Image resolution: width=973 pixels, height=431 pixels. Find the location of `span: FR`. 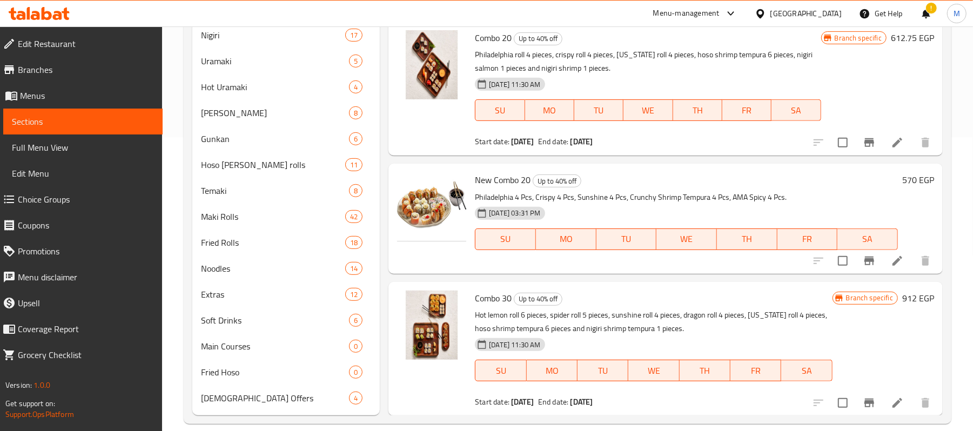

span: FR is located at coordinates (808, 239).